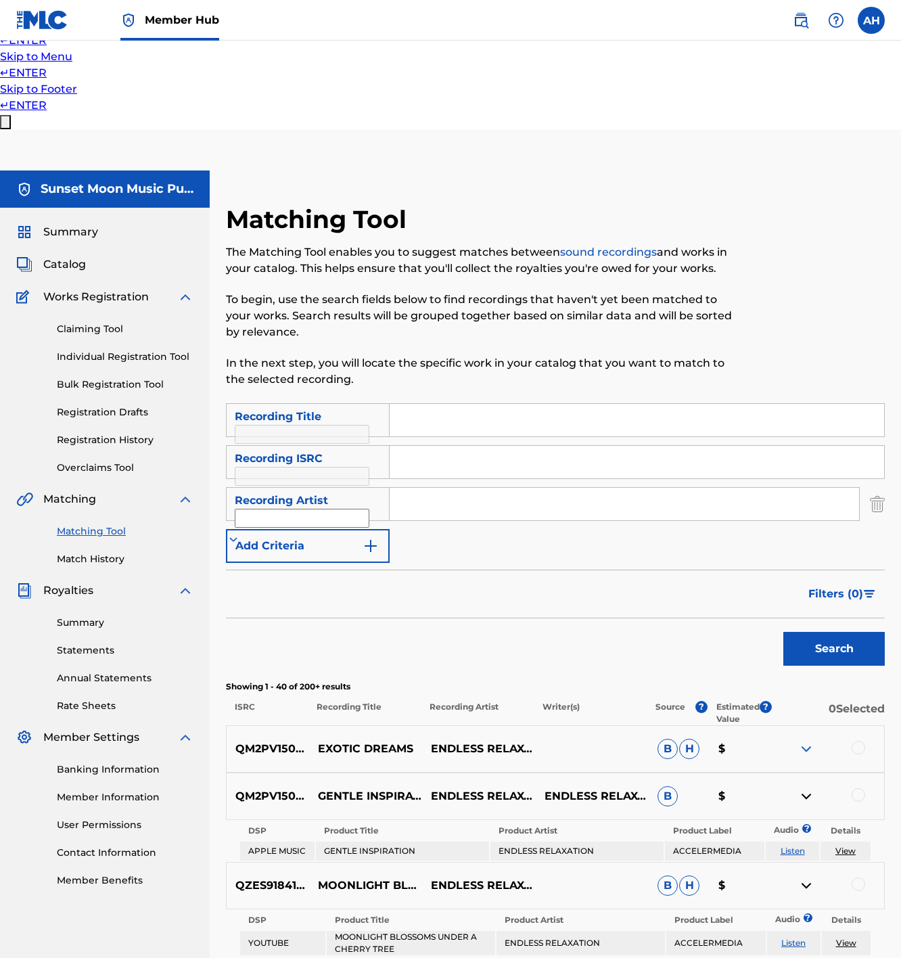  What do you see at coordinates (25, 297) in the screenshot?
I see `img: Works Registration` at bounding box center [25, 297].